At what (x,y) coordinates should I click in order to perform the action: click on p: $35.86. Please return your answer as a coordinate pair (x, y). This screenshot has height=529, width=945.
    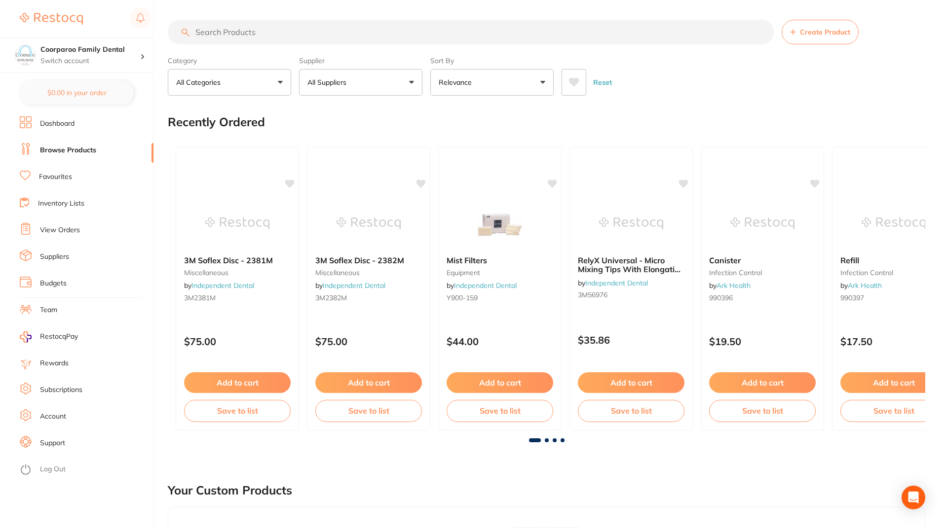
    Looking at the image, I should click on (631, 340).